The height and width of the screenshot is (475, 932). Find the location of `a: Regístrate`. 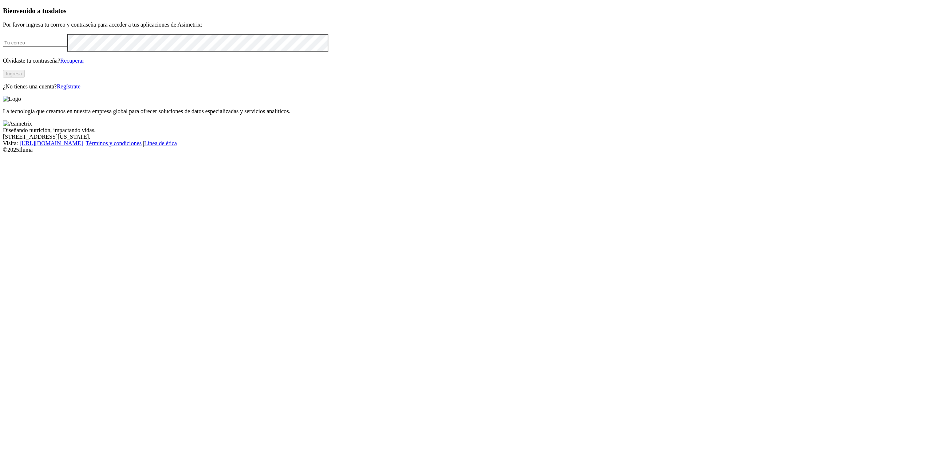

a: Regístrate is located at coordinates (68, 86).